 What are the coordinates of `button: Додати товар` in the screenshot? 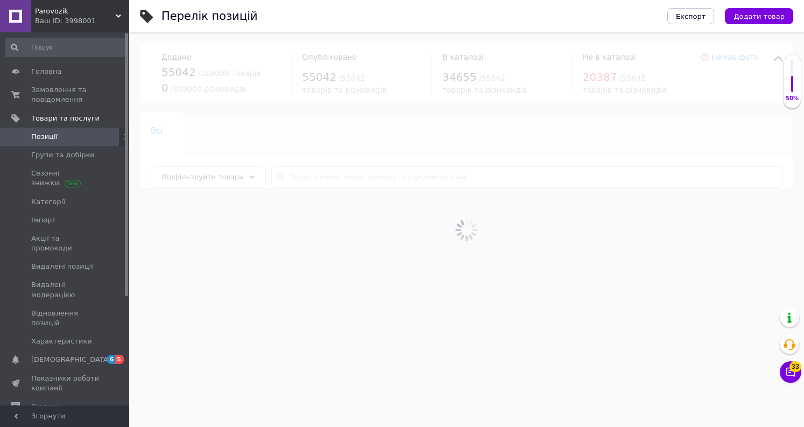 It's located at (759, 16).